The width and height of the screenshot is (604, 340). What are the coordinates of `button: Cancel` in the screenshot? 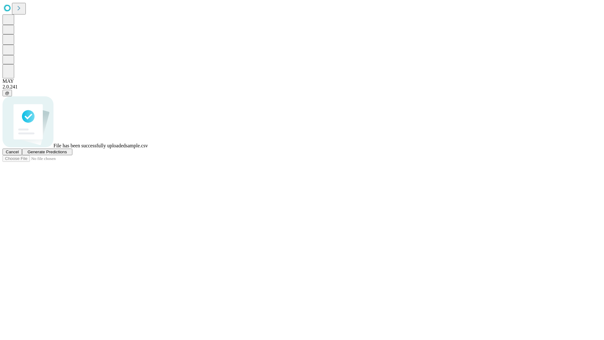 It's located at (12, 152).